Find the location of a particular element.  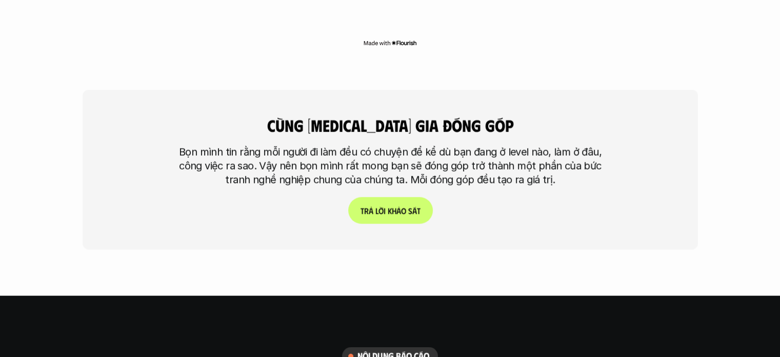

span: h is located at coordinates (393, 210).